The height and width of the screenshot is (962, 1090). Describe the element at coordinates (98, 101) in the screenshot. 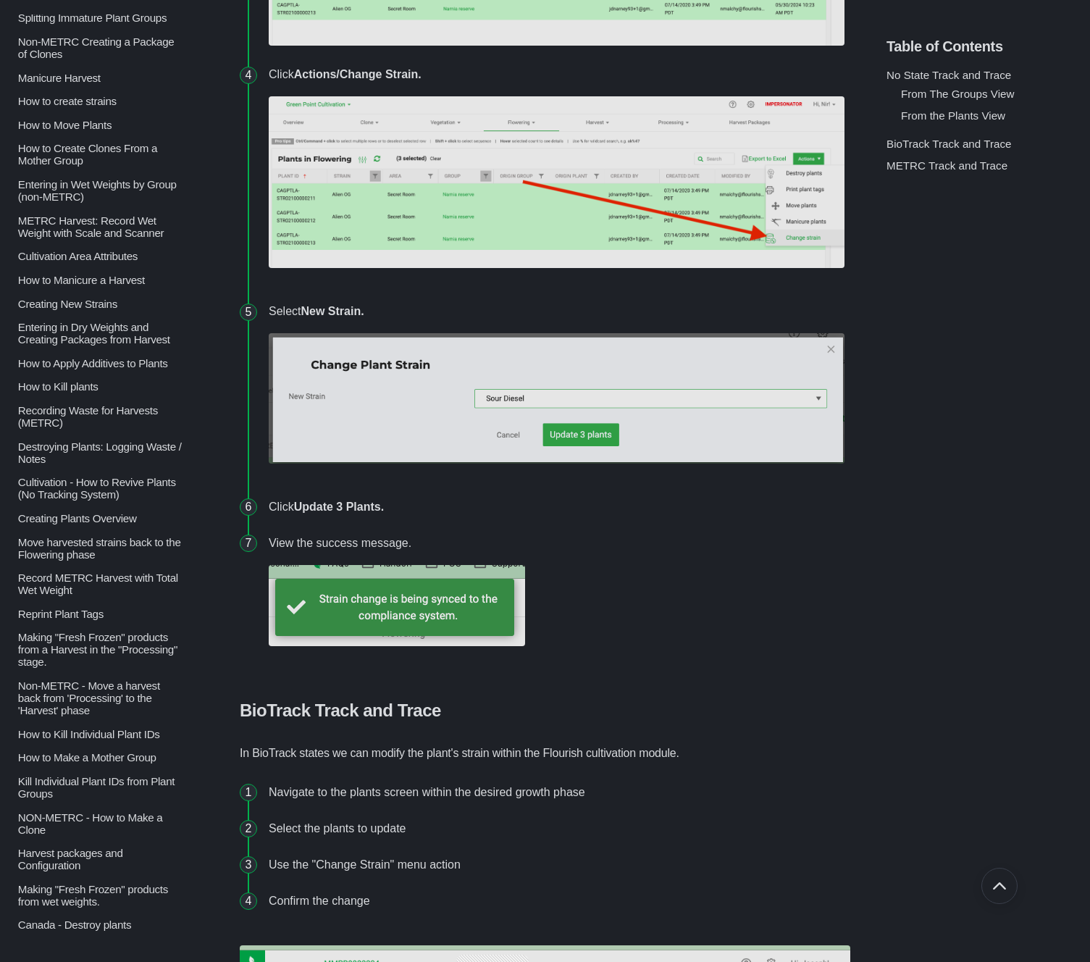

I see `a: How to create strains` at that location.